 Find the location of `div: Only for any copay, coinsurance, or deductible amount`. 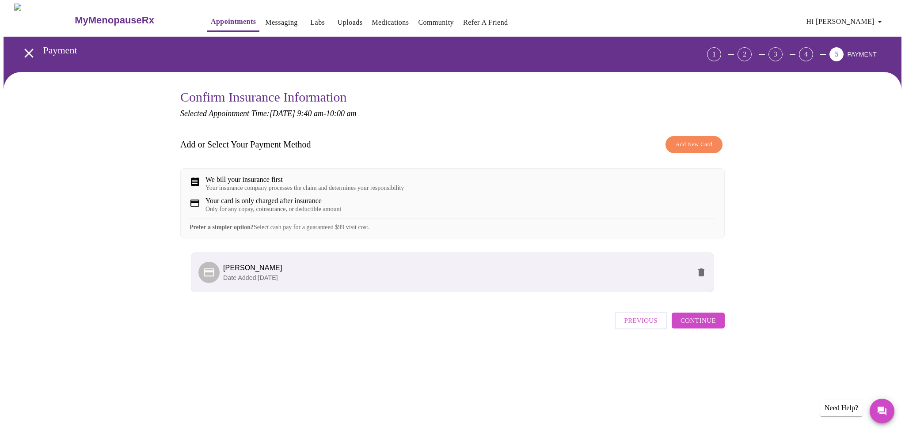

div: Only for any copay, coinsurance, or deductible amount is located at coordinates (273, 209).